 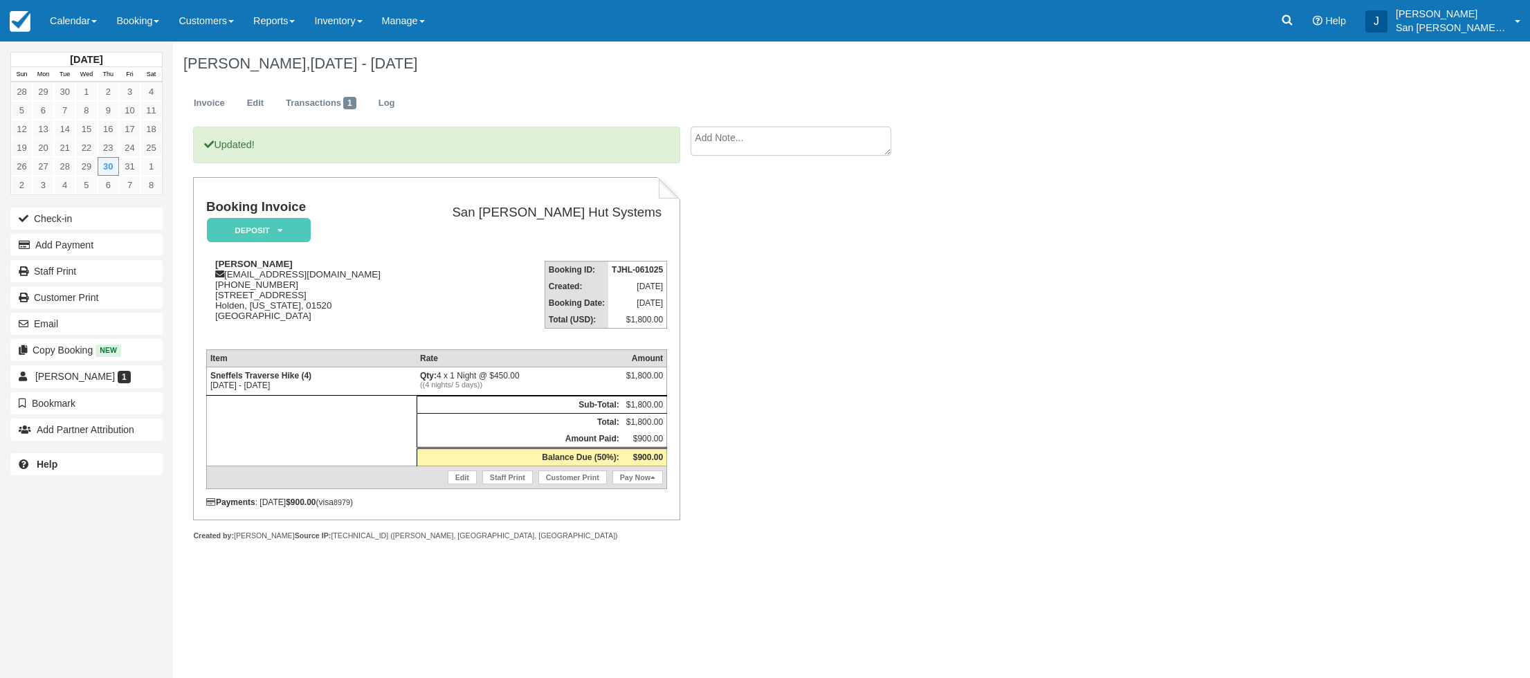 I want to click on strong: TJHL-061025, so click(x=637, y=270).